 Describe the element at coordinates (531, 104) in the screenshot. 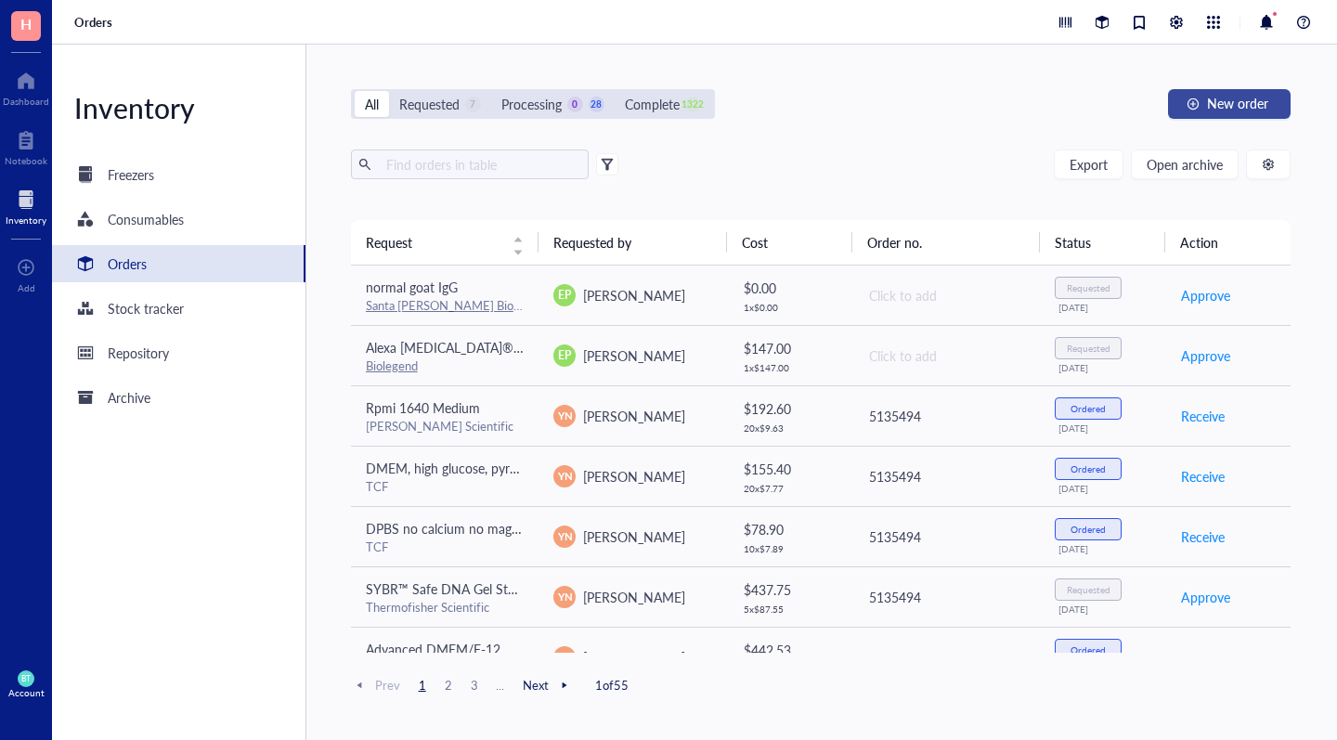

I see `div: Processing` at that location.